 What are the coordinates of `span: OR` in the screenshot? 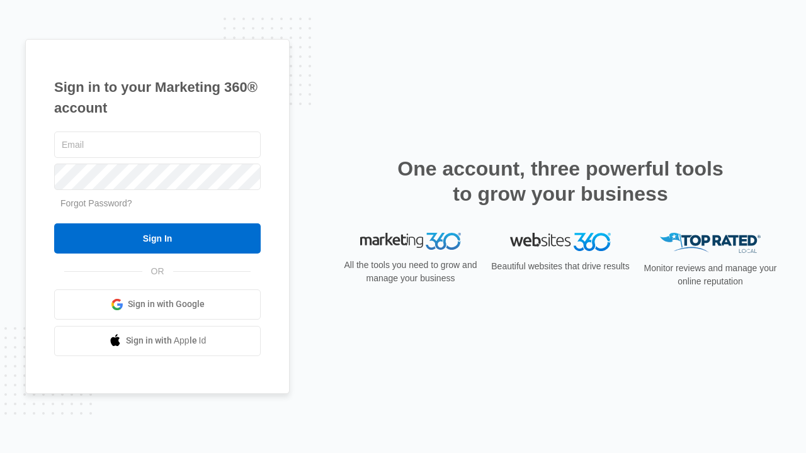 It's located at (157, 271).